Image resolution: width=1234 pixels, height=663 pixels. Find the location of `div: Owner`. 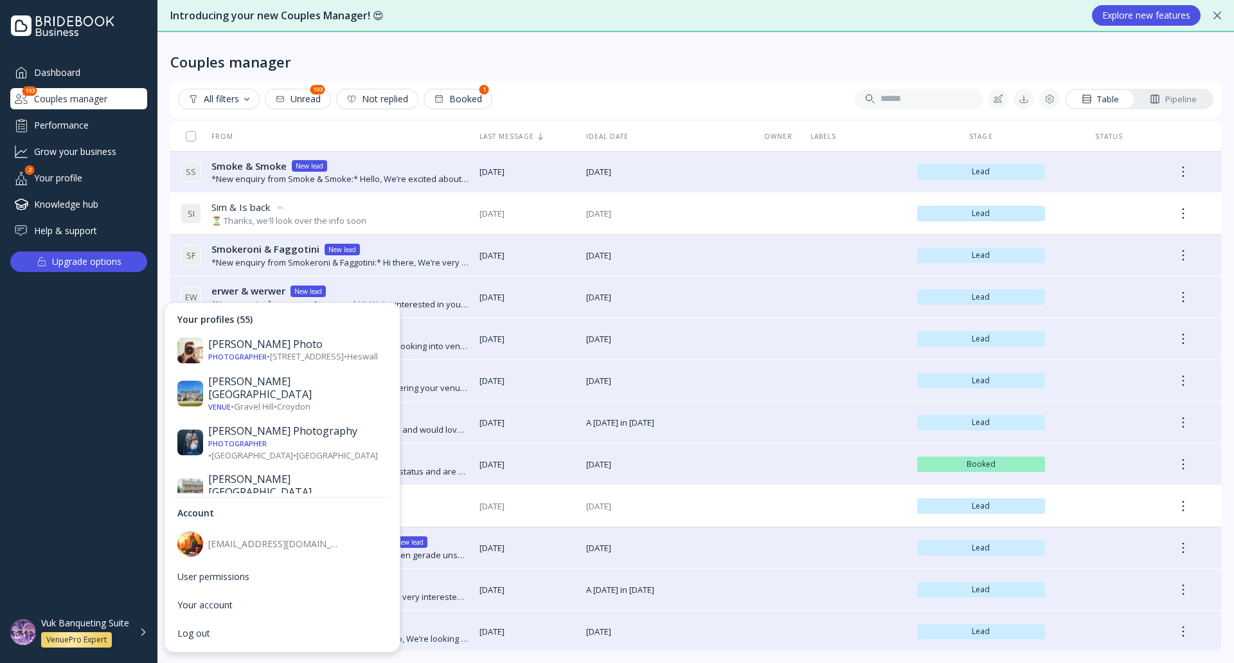

div: Owner is located at coordinates (778, 136).